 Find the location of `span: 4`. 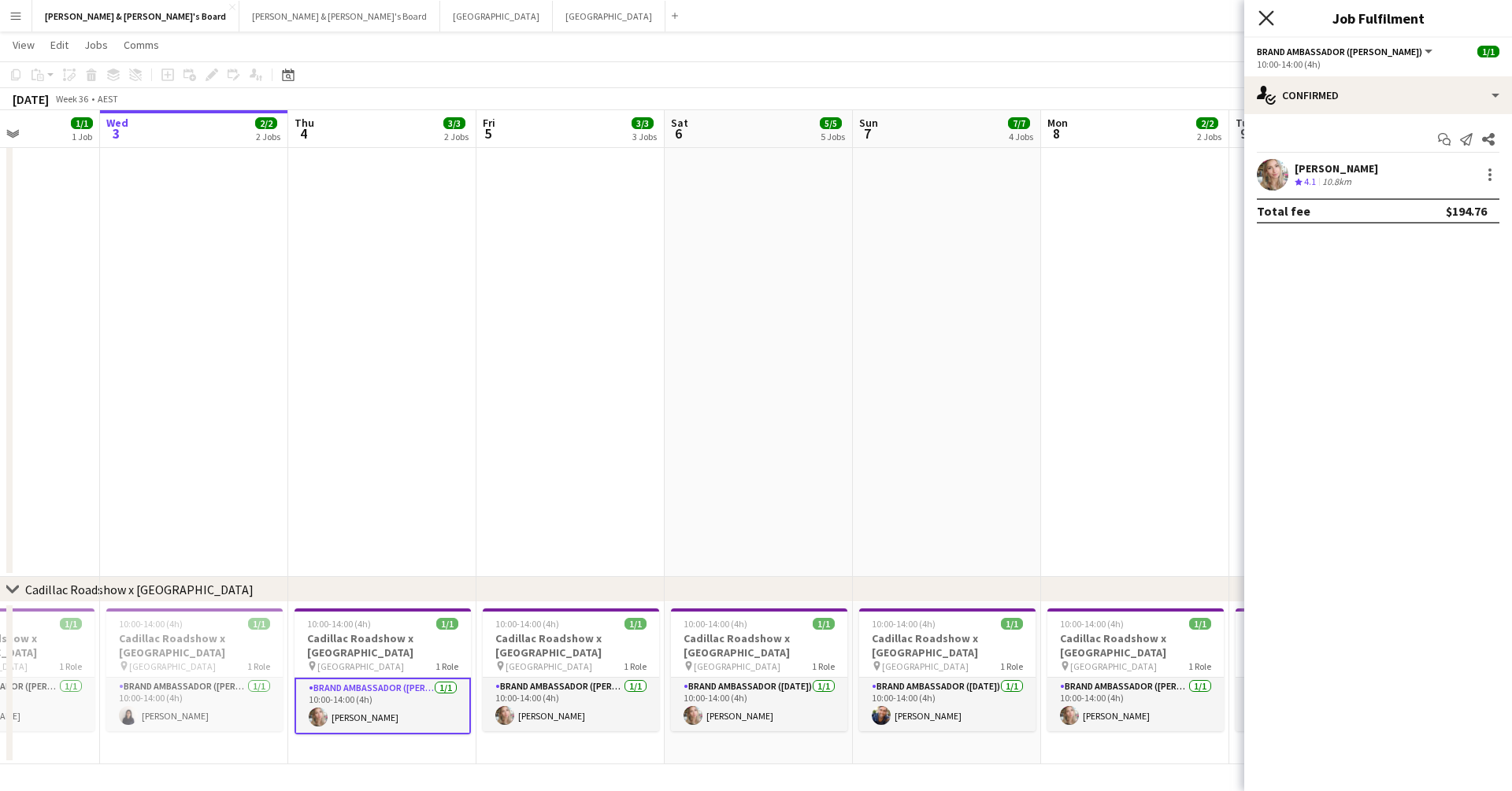

span: 4 is located at coordinates (304, 133).